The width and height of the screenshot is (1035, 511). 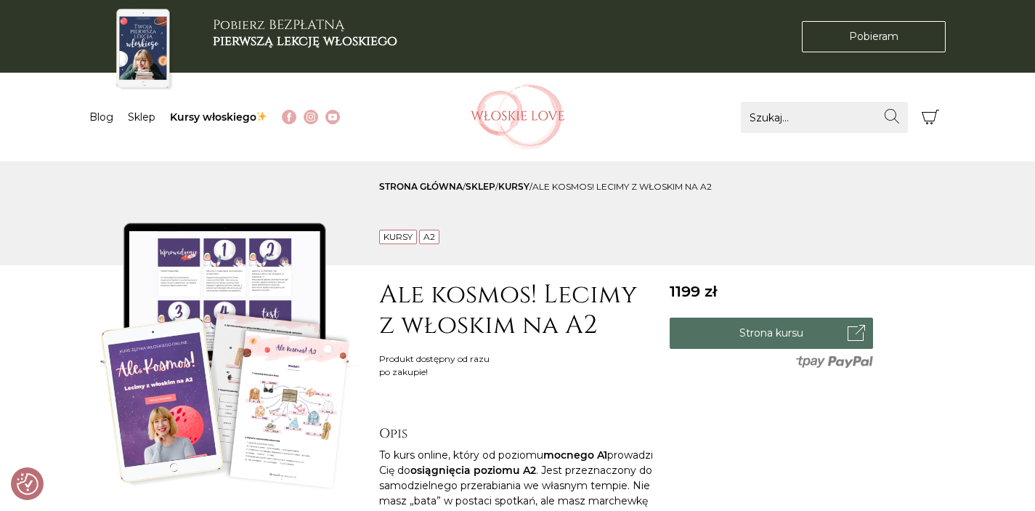 What do you see at coordinates (575, 455) in the screenshot?
I see `strong: mocnego A1` at bounding box center [575, 455].